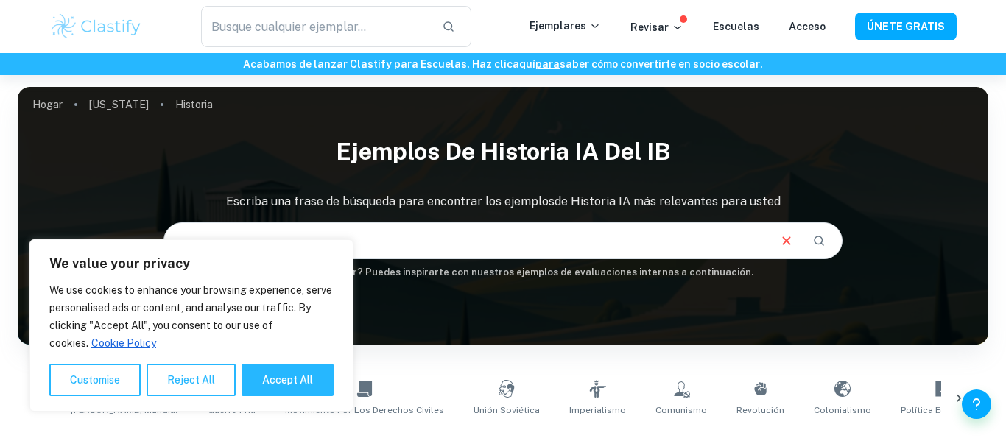 The width and height of the screenshot is (1006, 441). What do you see at coordinates (503, 272) in the screenshot?
I see `font: ¿No sabes qué buscar? Puedes inspirarte con nuestros ejemplos de evaluaciones internas a continua...` at bounding box center [503, 272].